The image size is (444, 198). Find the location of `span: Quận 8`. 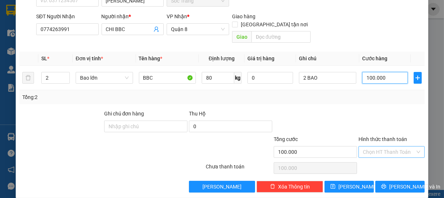

span: Quận 8 is located at coordinates (198, 29).